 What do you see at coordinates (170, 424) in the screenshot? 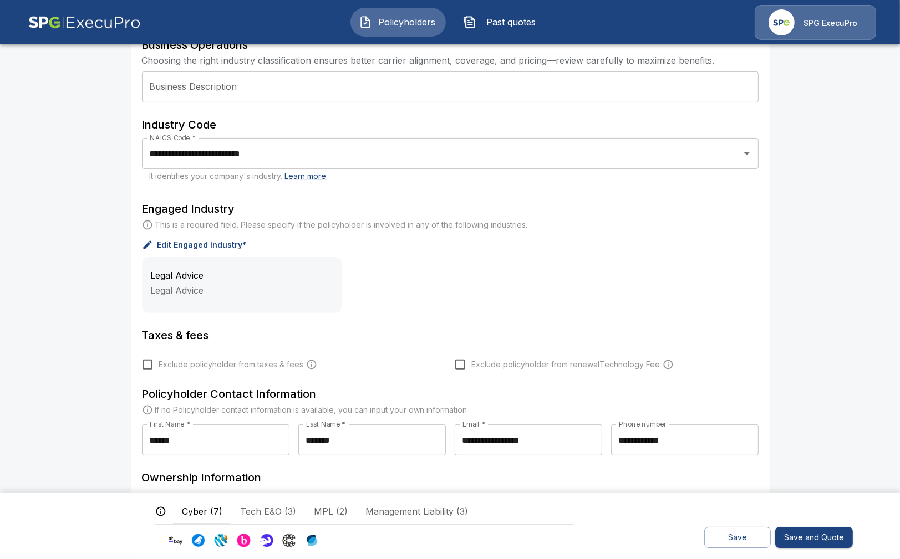
I see `label: First Name *` at bounding box center [170, 424].